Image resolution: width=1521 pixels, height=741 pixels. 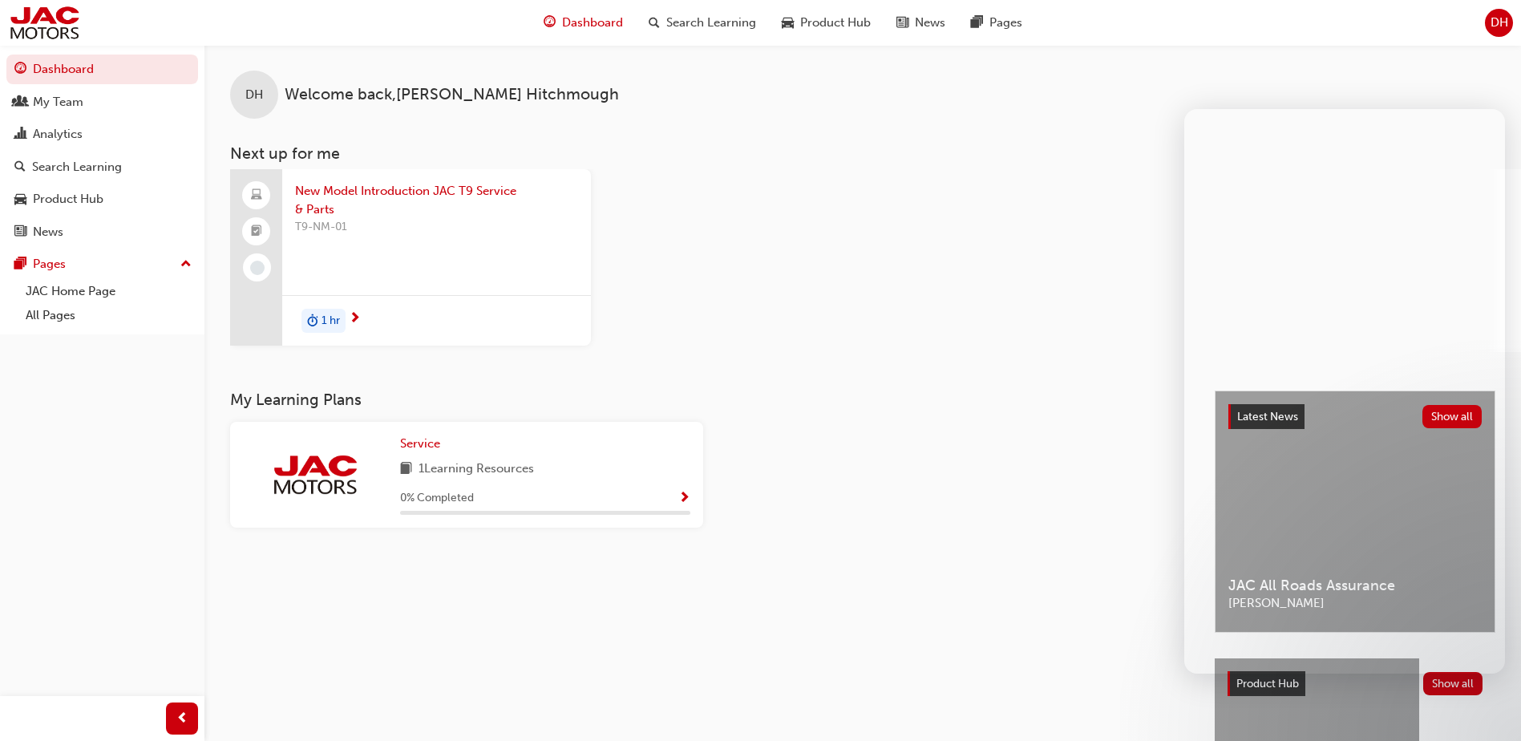 I want to click on a: pages-iconPages, so click(x=997, y=22).